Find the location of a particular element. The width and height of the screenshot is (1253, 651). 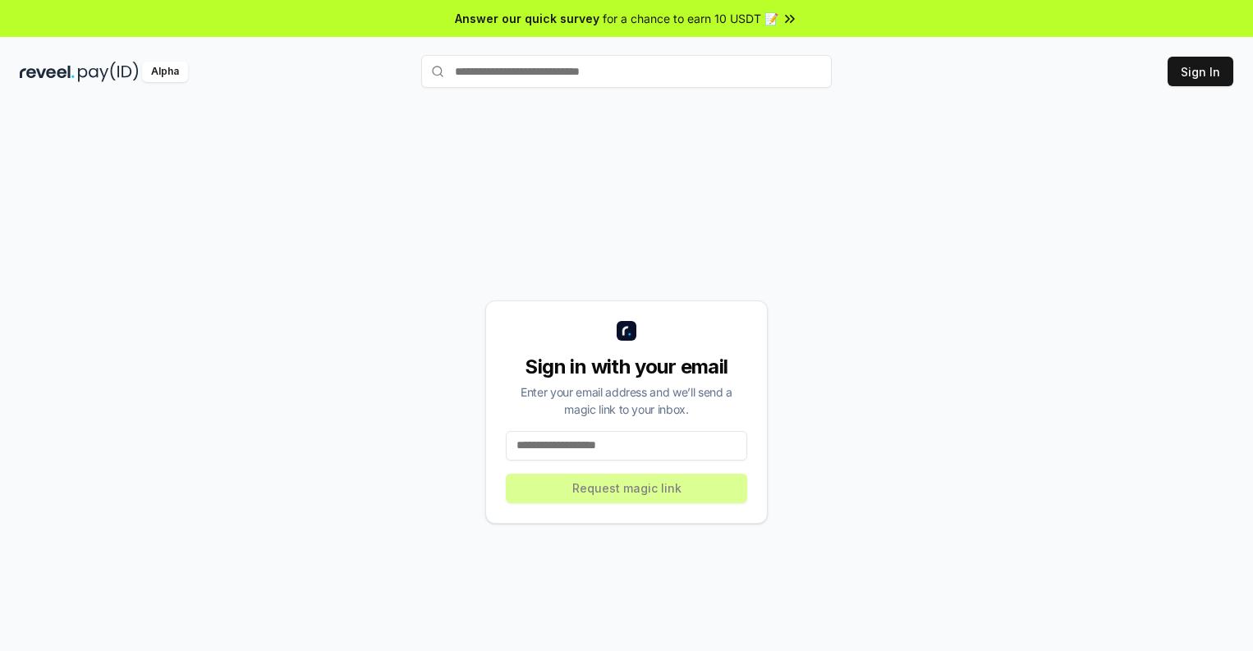

img: reveel_dark is located at coordinates (47, 71).